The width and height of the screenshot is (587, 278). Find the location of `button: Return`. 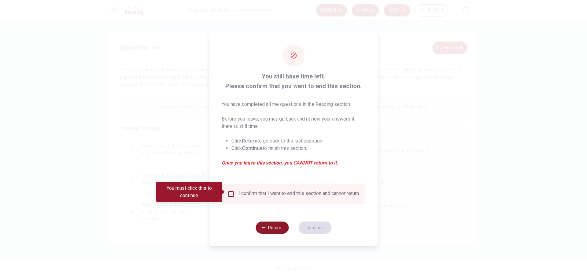

button: Return is located at coordinates (272, 228).